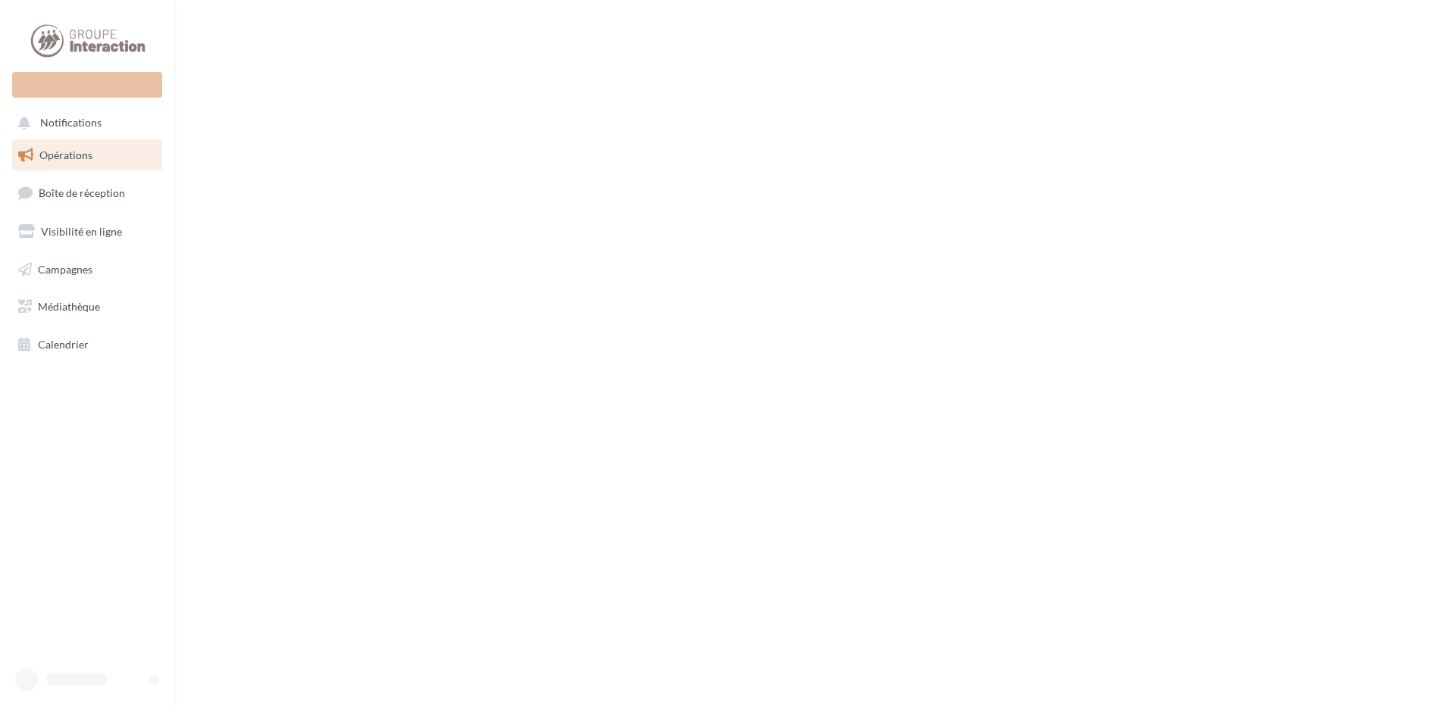 This screenshot has height=706, width=1449. What do you see at coordinates (87, 307) in the screenshot?
I see `a: Médiathèque` at bounding box center [87, 307].